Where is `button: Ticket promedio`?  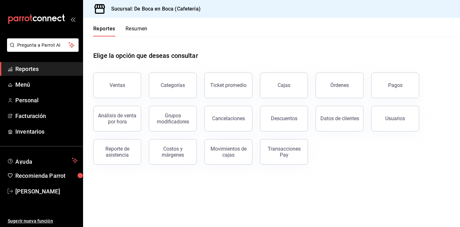
button: Ticket promedio is located at coordinates (229, 85).